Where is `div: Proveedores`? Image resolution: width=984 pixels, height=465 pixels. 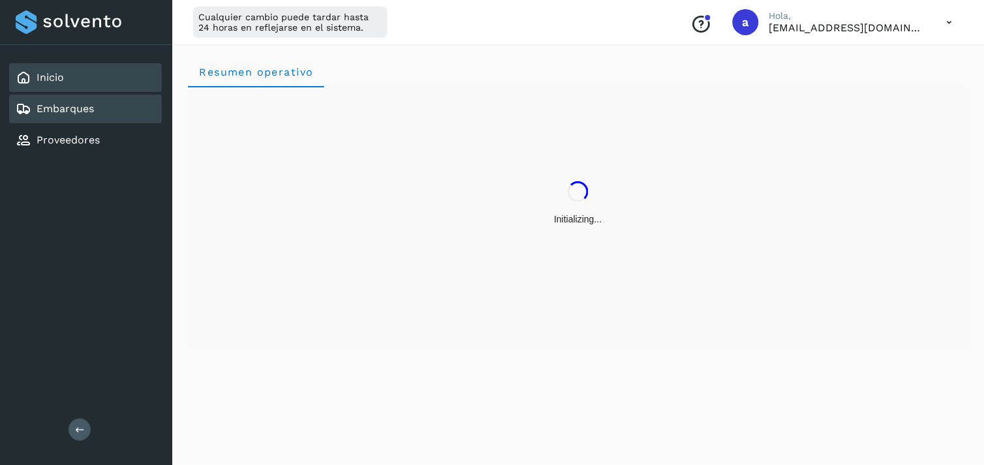
div: Proveedores is located at coordinates (85, 140).